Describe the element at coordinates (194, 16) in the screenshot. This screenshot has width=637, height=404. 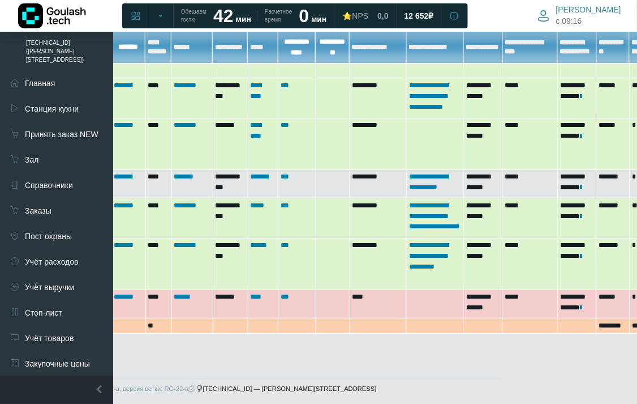
I see `span: Обещаем гостю` at that location.